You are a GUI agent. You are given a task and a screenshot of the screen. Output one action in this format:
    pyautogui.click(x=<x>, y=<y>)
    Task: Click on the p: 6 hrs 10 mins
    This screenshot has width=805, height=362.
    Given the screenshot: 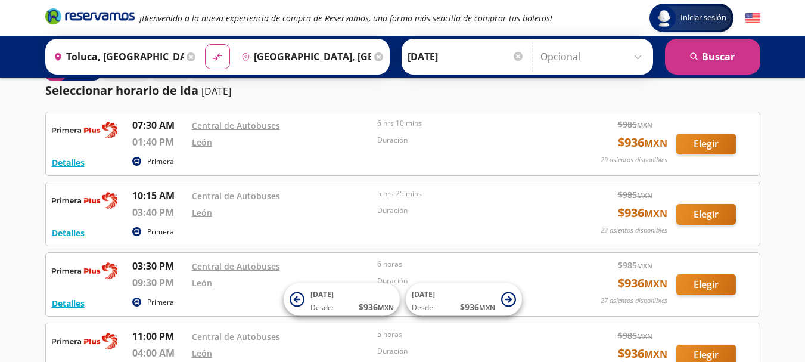 What is the action you would take?
    pyautogui.click(x=467, y=123)
    